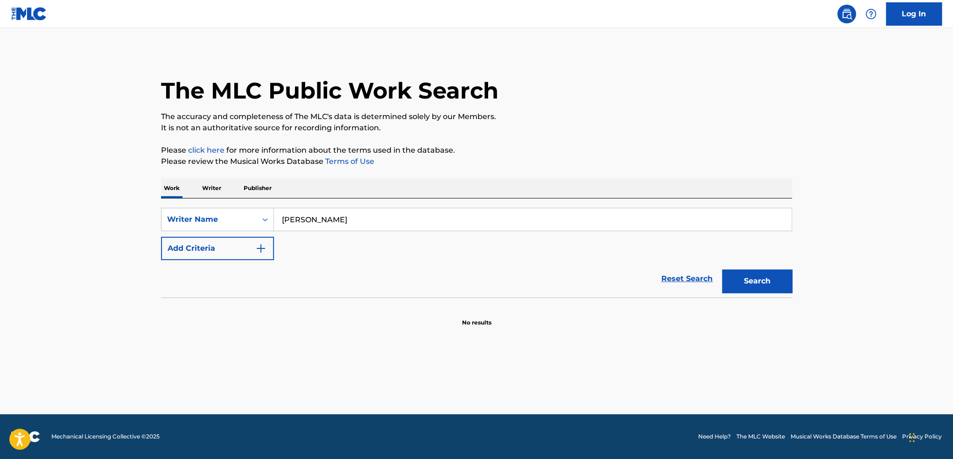  Describe the element at coordinates (687, 279) in the screenshot. I see `a: Reset Search` at that location.